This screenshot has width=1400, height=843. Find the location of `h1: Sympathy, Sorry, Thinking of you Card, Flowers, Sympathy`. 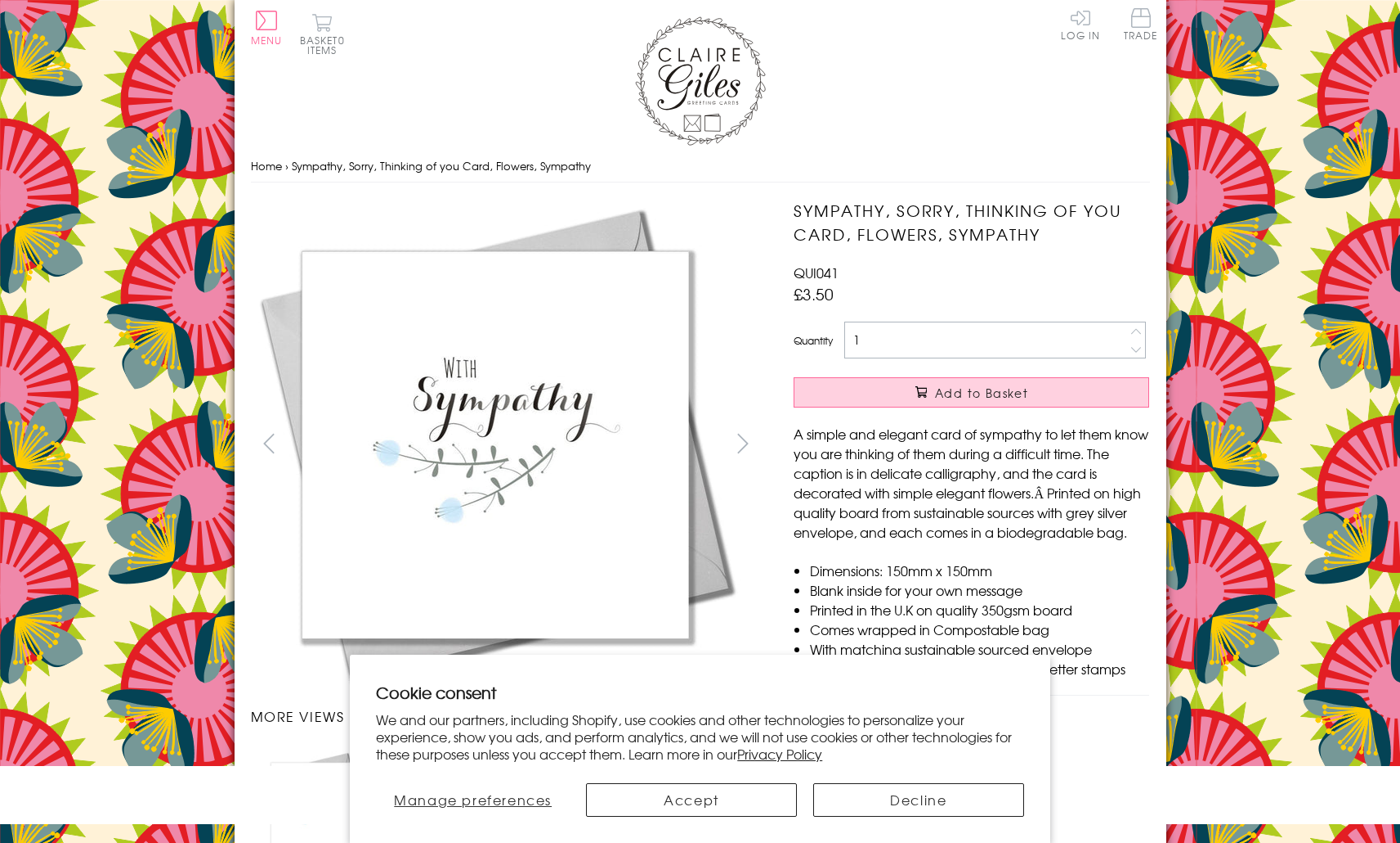

h1: Sympathy, Sorry, Thinking of you Card, Flowers, Sympathy is located at coordinates (971, 222).